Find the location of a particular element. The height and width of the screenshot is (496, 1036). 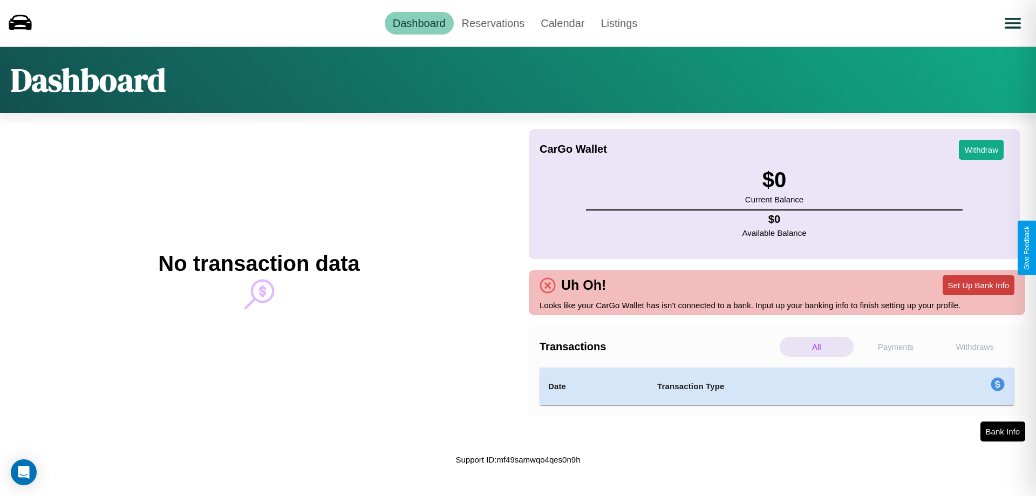

p: Withdraws is located at coordinates (974, 346).